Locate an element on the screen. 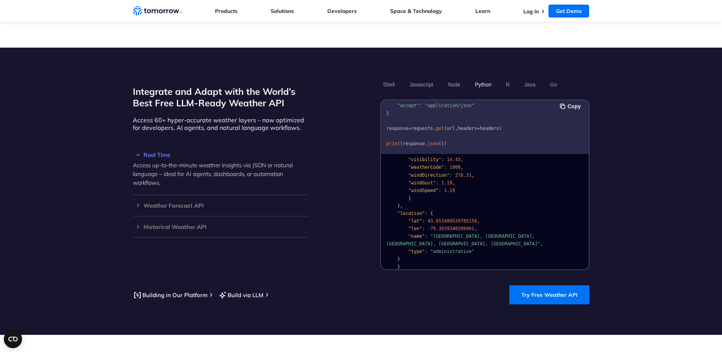 The height and width of the screenshot is (352, 722). a: Products is located at coordinates (226, 11).